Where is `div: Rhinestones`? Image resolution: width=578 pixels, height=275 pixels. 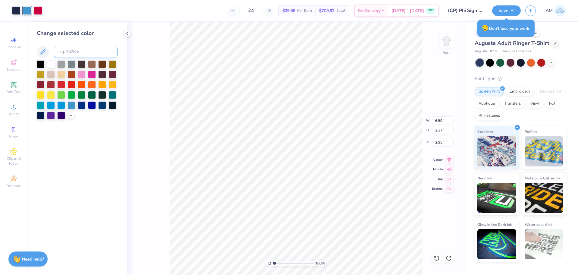 div: Rhinestones is located at coordinates (489, 116).